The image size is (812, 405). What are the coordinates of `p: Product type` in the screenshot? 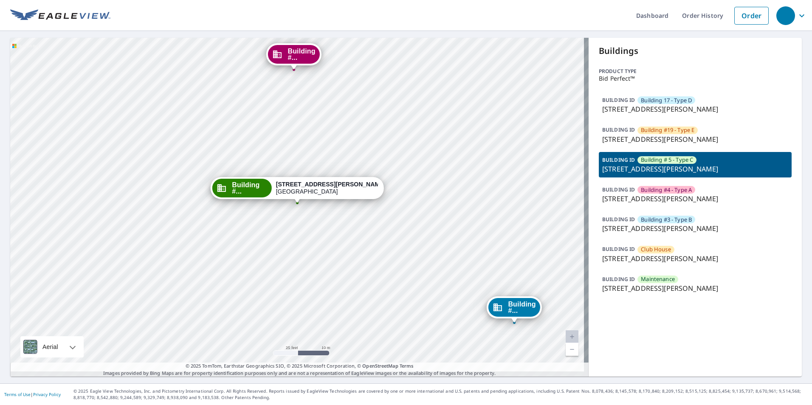 It's located at (695, 71).